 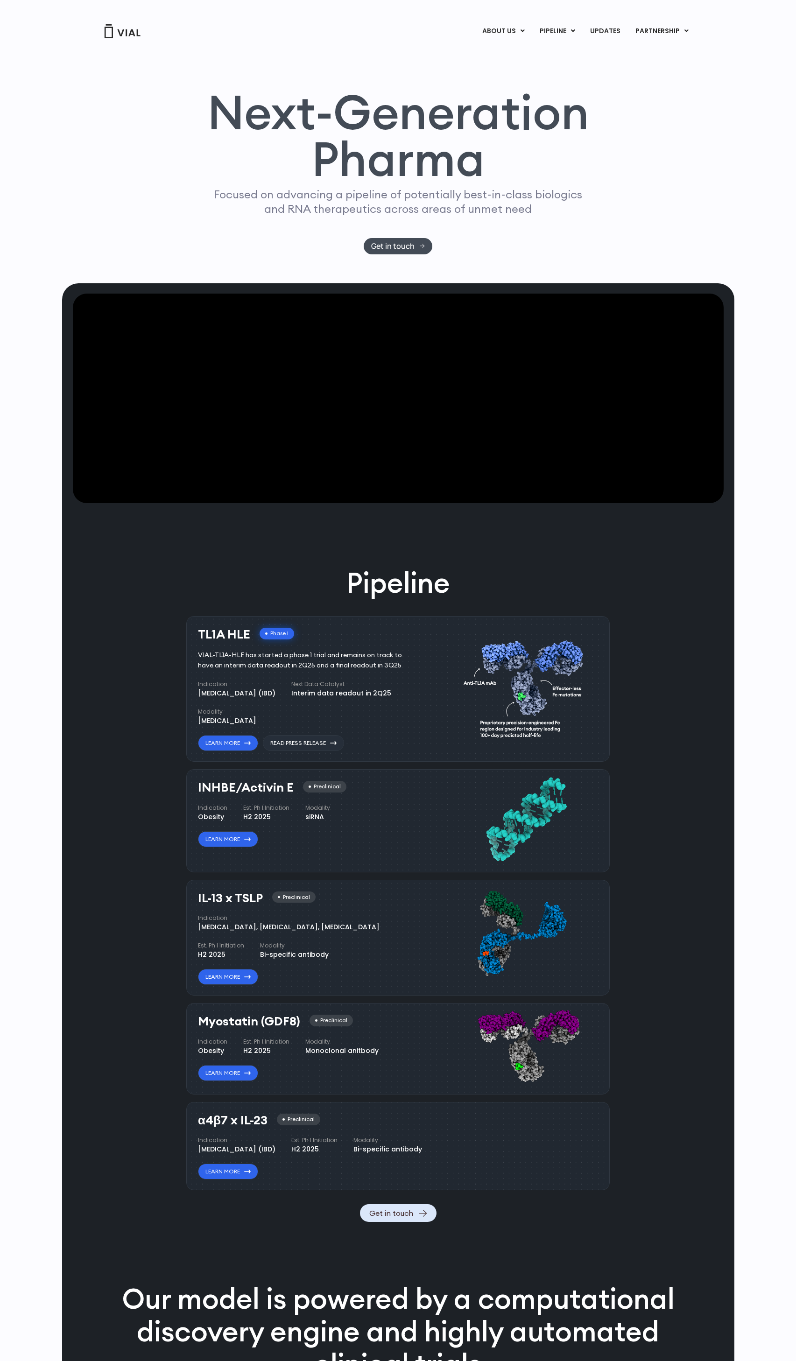 I want to click on h3: Myostatin (GDF8), so click(x=249, y=1021).